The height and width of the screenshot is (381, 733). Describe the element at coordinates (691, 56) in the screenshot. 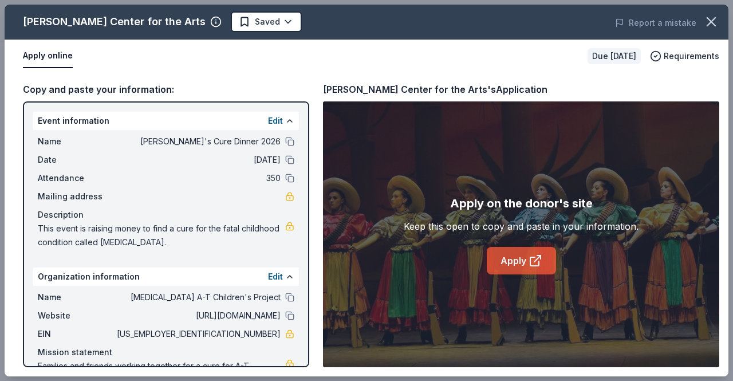

I see `span: Requirements` at that location.